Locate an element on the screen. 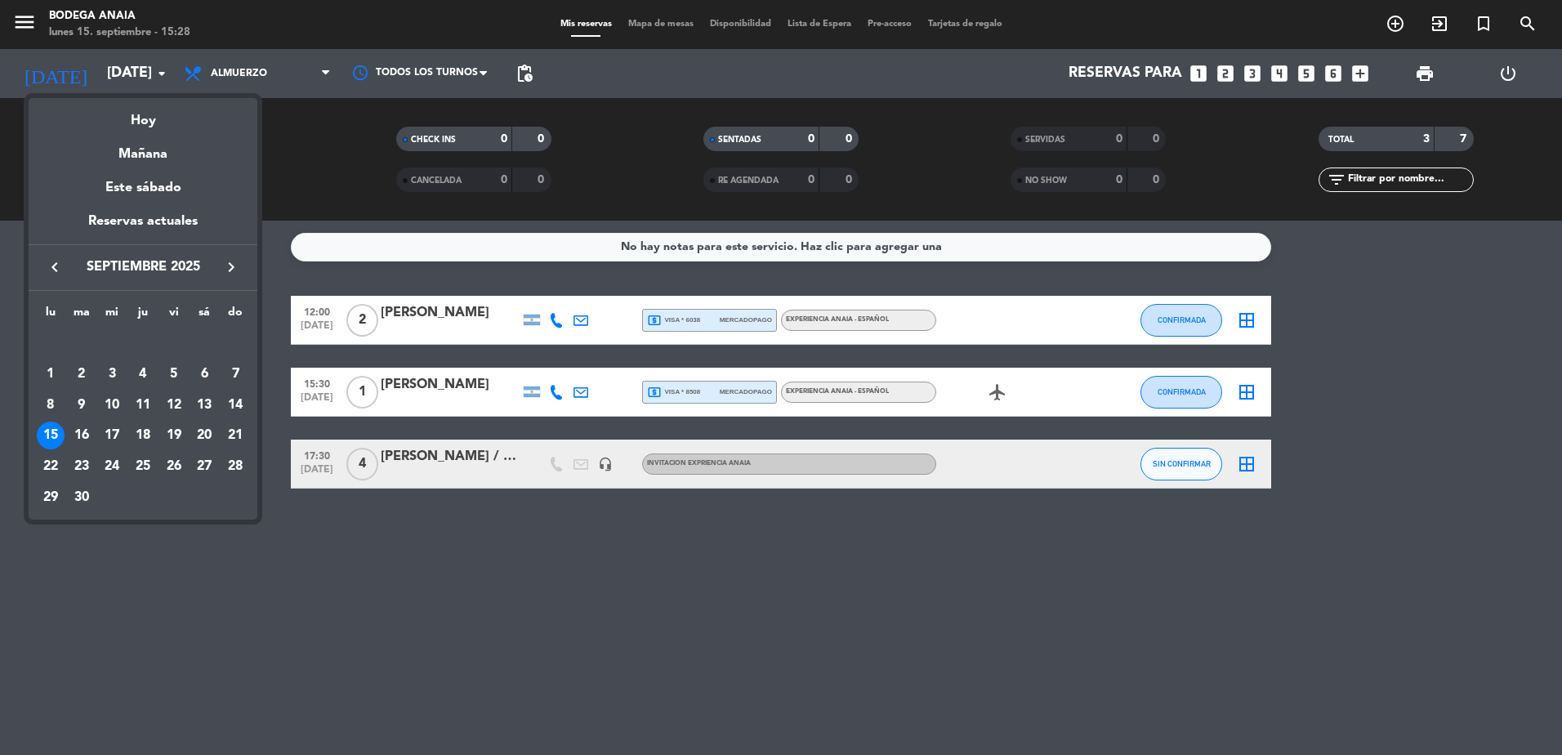 This screenshot has width=1562, height=755. div: 3 is located at coordinates (112, 374).